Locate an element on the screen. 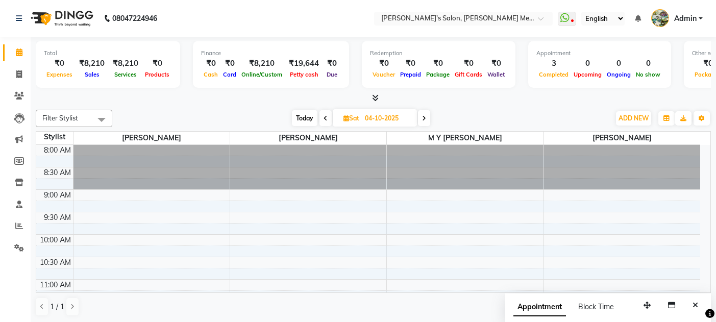 Image resolution: width=716 pixels, height=322 pixels. div: Redemption is located at coordinates (439, 53).